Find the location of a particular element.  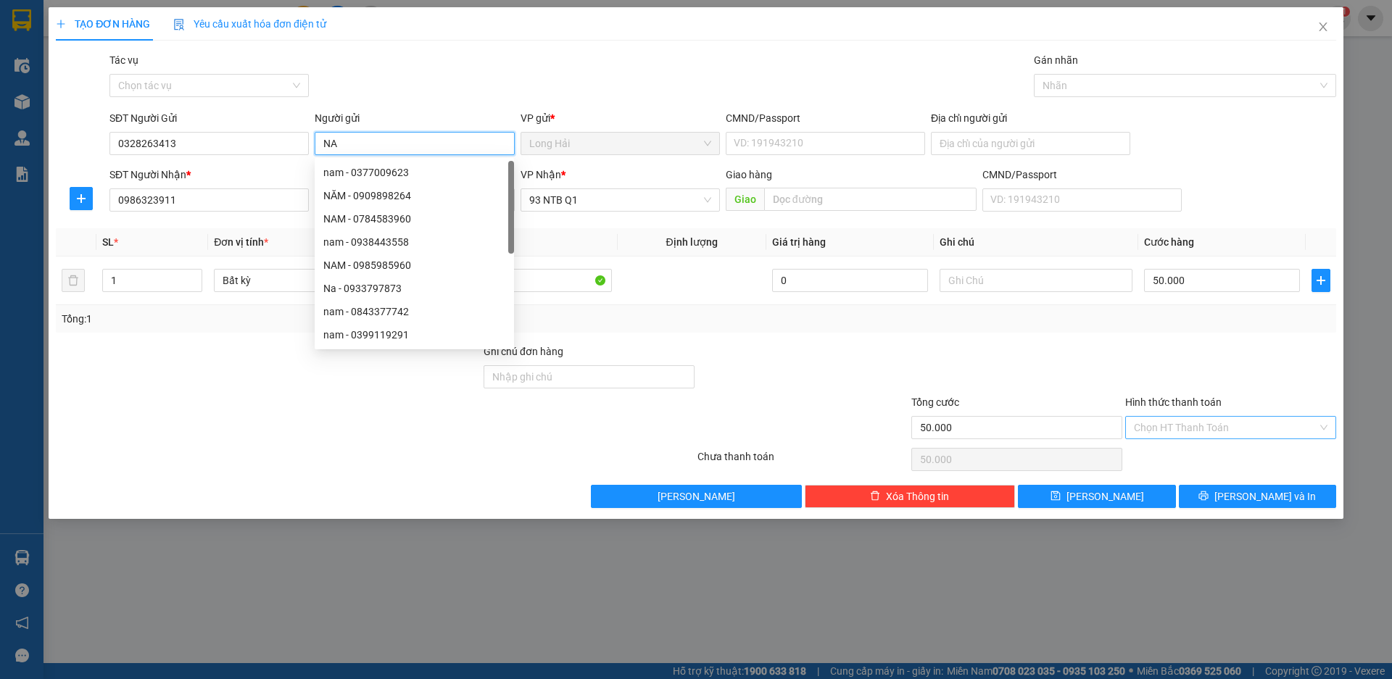

input: Địa chỉ của người gửi is located at coordinates (1030, 144).